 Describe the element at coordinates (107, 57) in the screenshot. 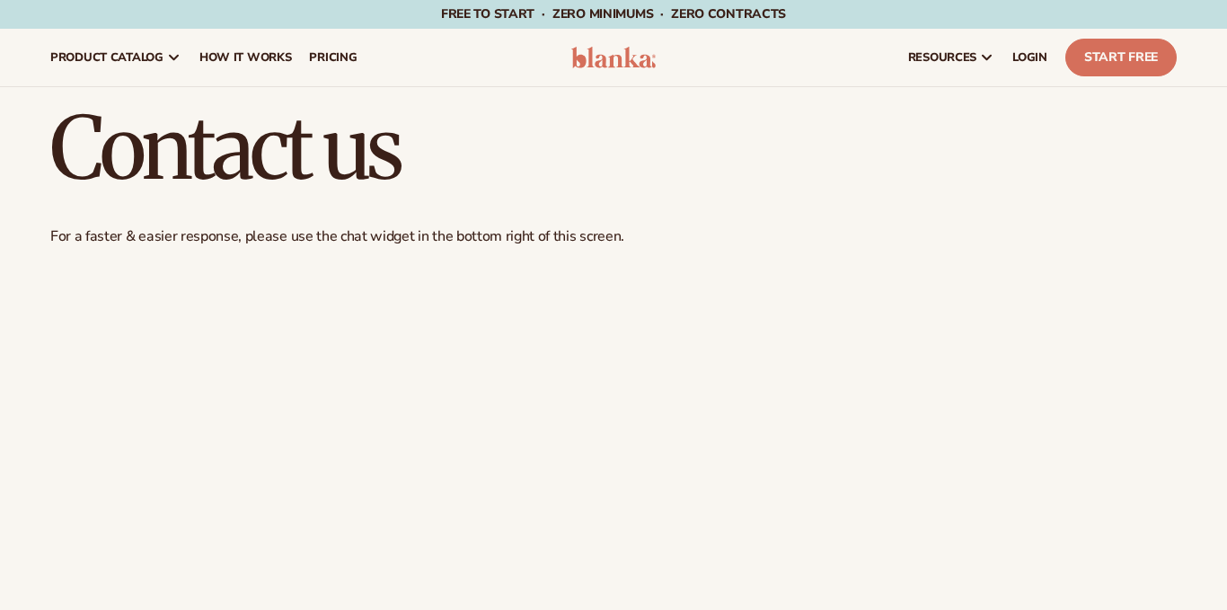

I see `span: product catalog` at that location.